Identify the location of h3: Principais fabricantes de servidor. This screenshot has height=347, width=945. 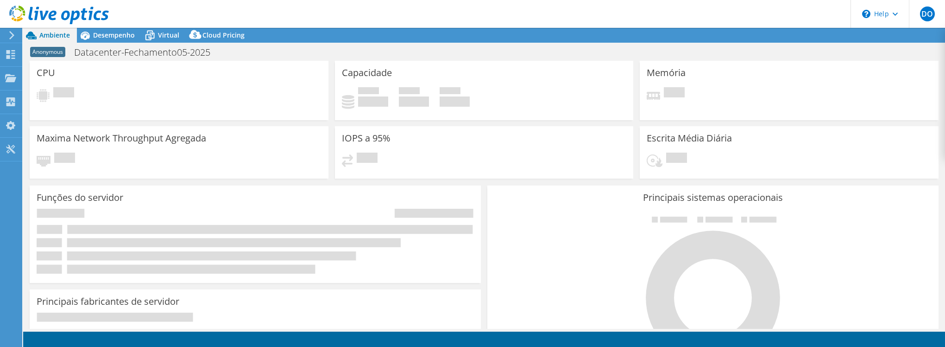
(108, 301).